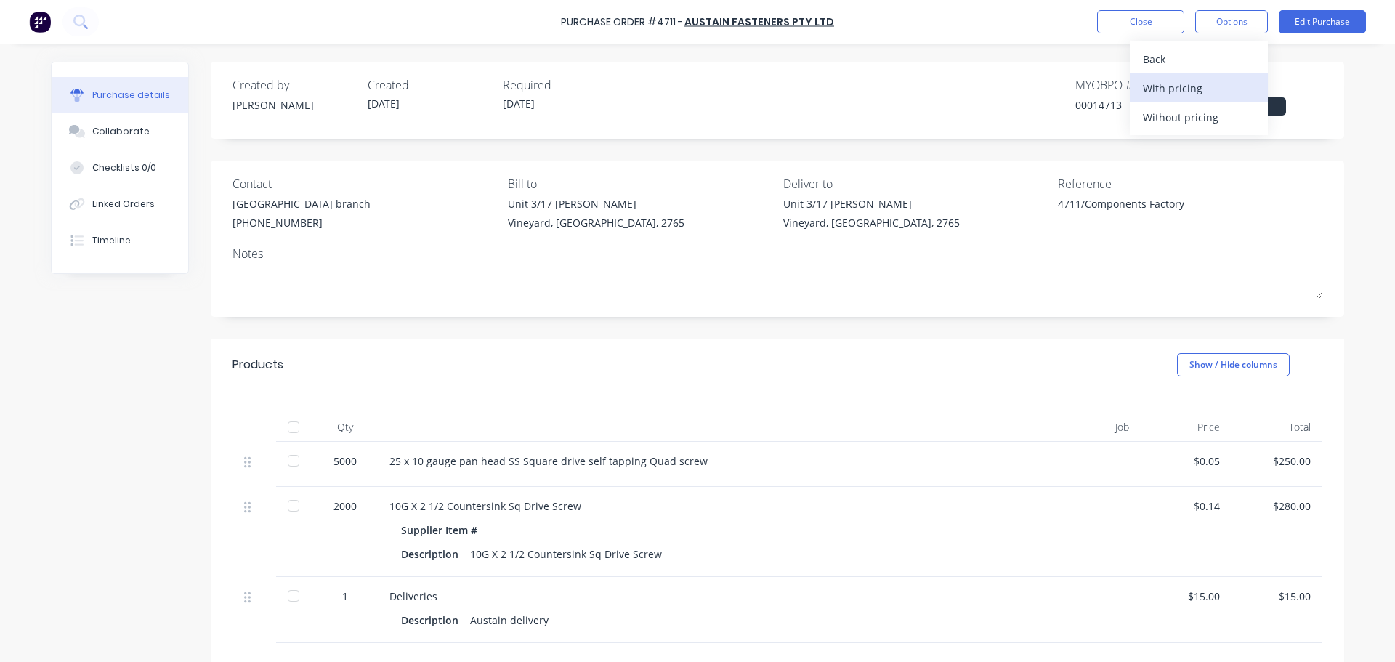 Image resolution: width=1395 pixels, height=662 pixels. What do you see at coordinates (345, 596) in the screenshot?
I see `div: 1` at bounding box center [345, 596].